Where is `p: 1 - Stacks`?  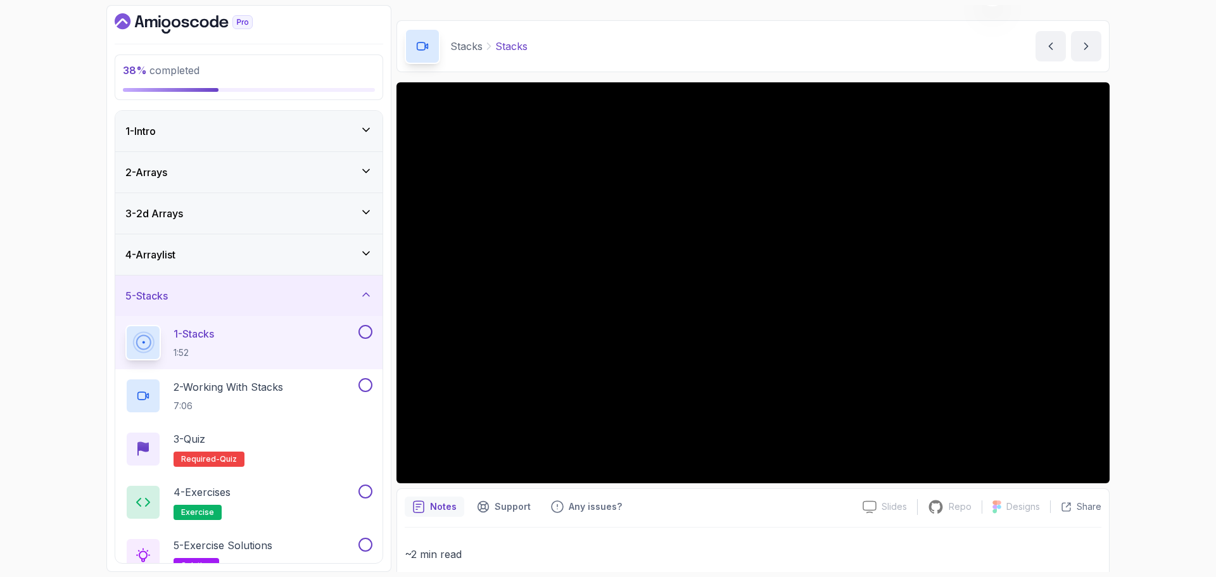
p: 1 - Stacks is located at coordinates (194, 334).